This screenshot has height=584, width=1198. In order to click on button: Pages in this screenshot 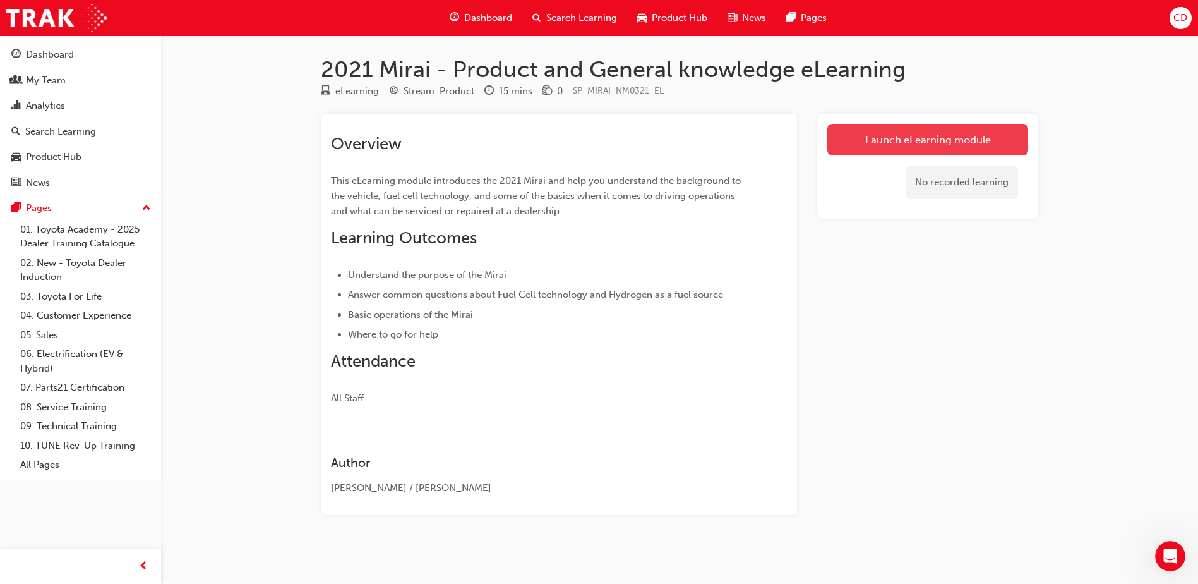, I will do `click(80, 208)`.